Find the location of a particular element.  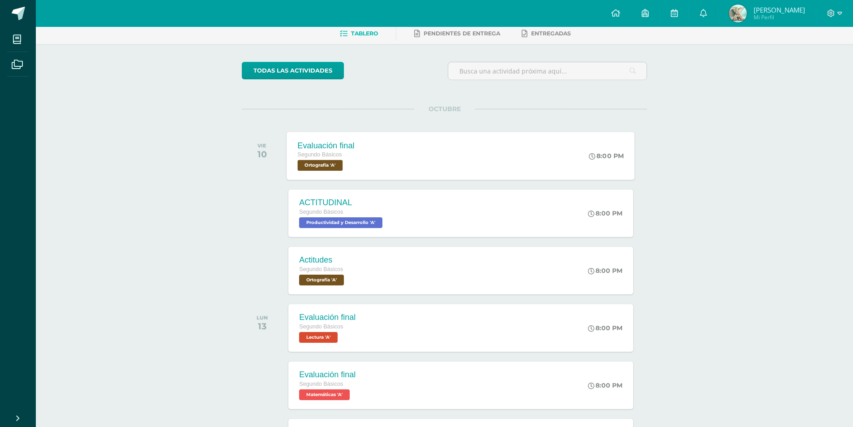

span: Tablero is located at coordinates (364, 33).